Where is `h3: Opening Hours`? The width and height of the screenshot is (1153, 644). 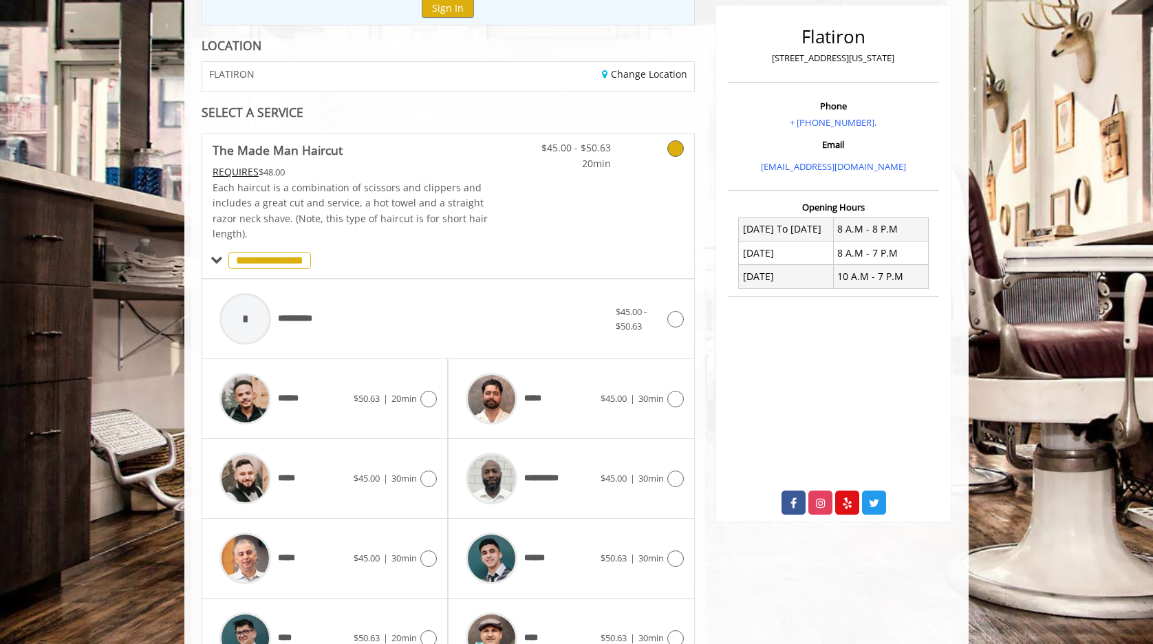 h3: Opening Hours is located at coordinates (833, 207).